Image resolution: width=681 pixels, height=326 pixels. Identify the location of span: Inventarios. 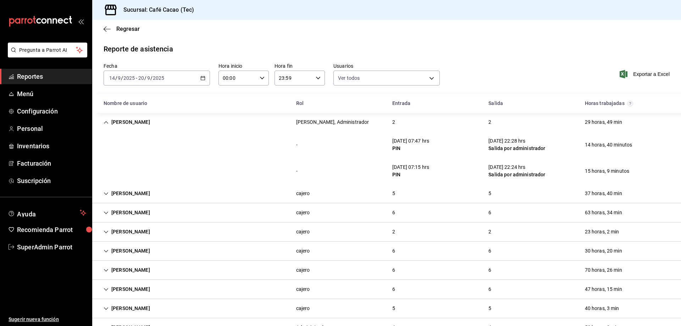
(51, 146).